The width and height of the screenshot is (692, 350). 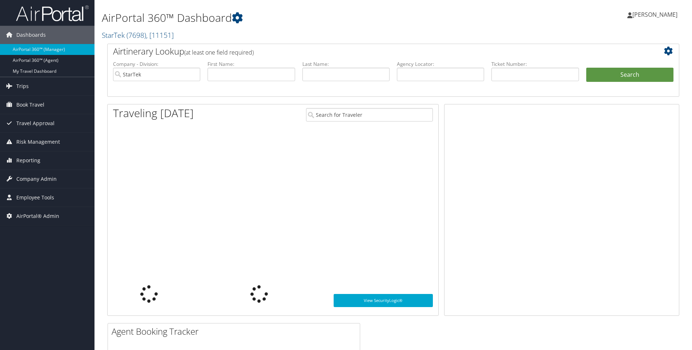 What do you see at coordinates (28, 160) in the screenshot?
I see `span: Reporting` at bounding box center [28, 160].